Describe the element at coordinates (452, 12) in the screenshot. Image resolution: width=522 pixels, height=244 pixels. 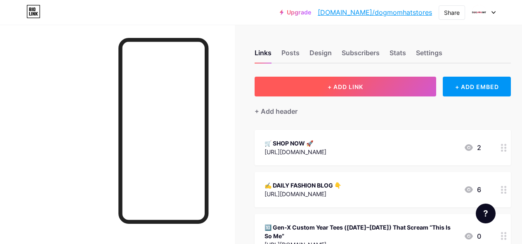
I see `div: Share` at that location.